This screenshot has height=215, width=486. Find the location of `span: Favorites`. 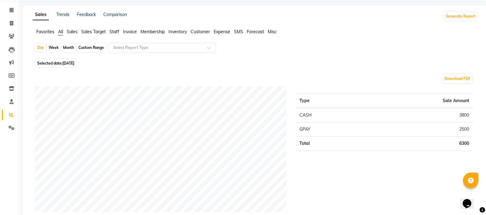

span: Favorites is located at coordinates (45, 32).